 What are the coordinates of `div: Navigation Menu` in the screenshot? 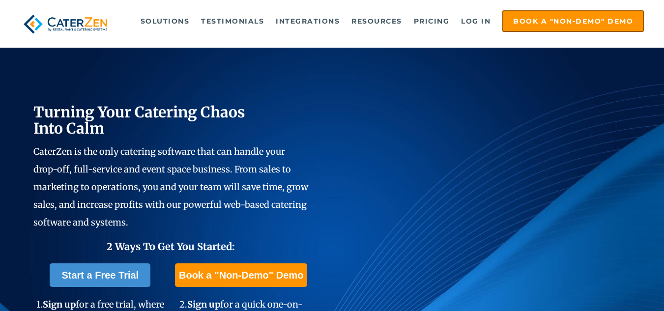 It's located at (386, 21).